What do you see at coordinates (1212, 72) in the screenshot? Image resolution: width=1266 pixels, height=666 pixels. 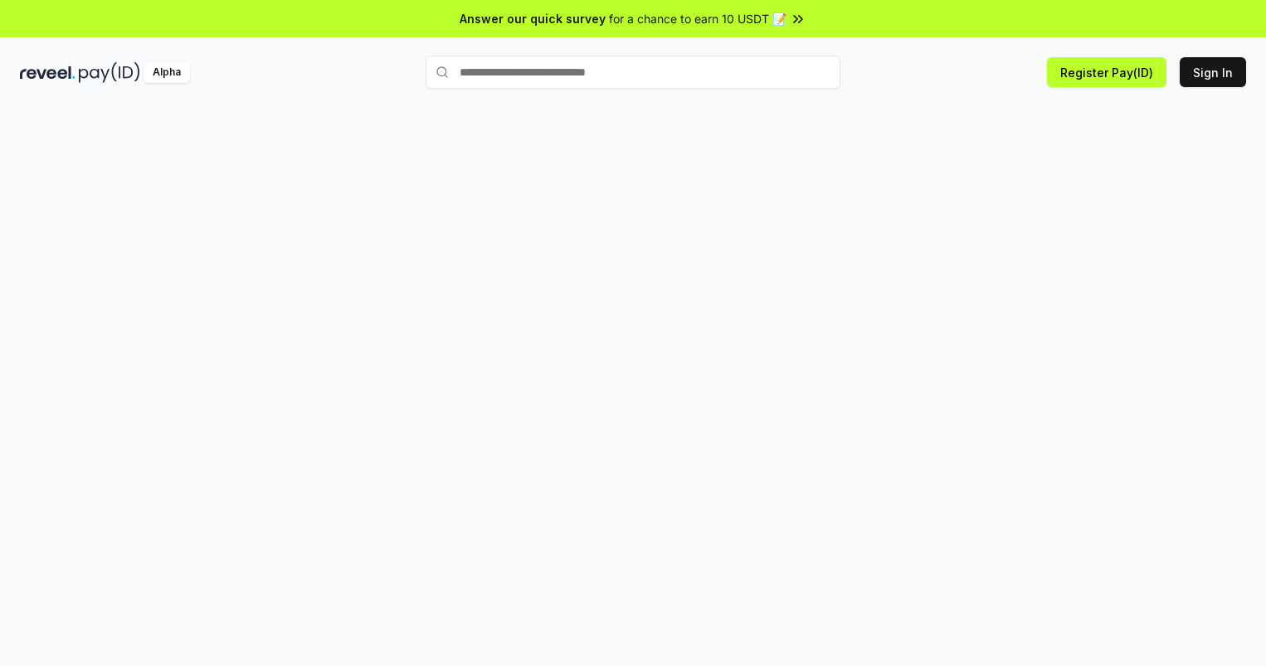 I see `button: Sign In` at bounding box center [1212, 72].